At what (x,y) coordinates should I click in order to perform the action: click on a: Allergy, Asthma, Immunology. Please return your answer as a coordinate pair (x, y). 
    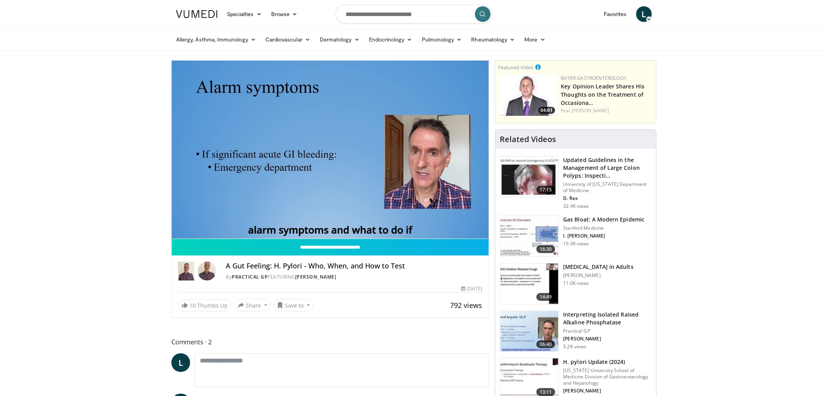
    Looking at the image, I should click on (216, 40).